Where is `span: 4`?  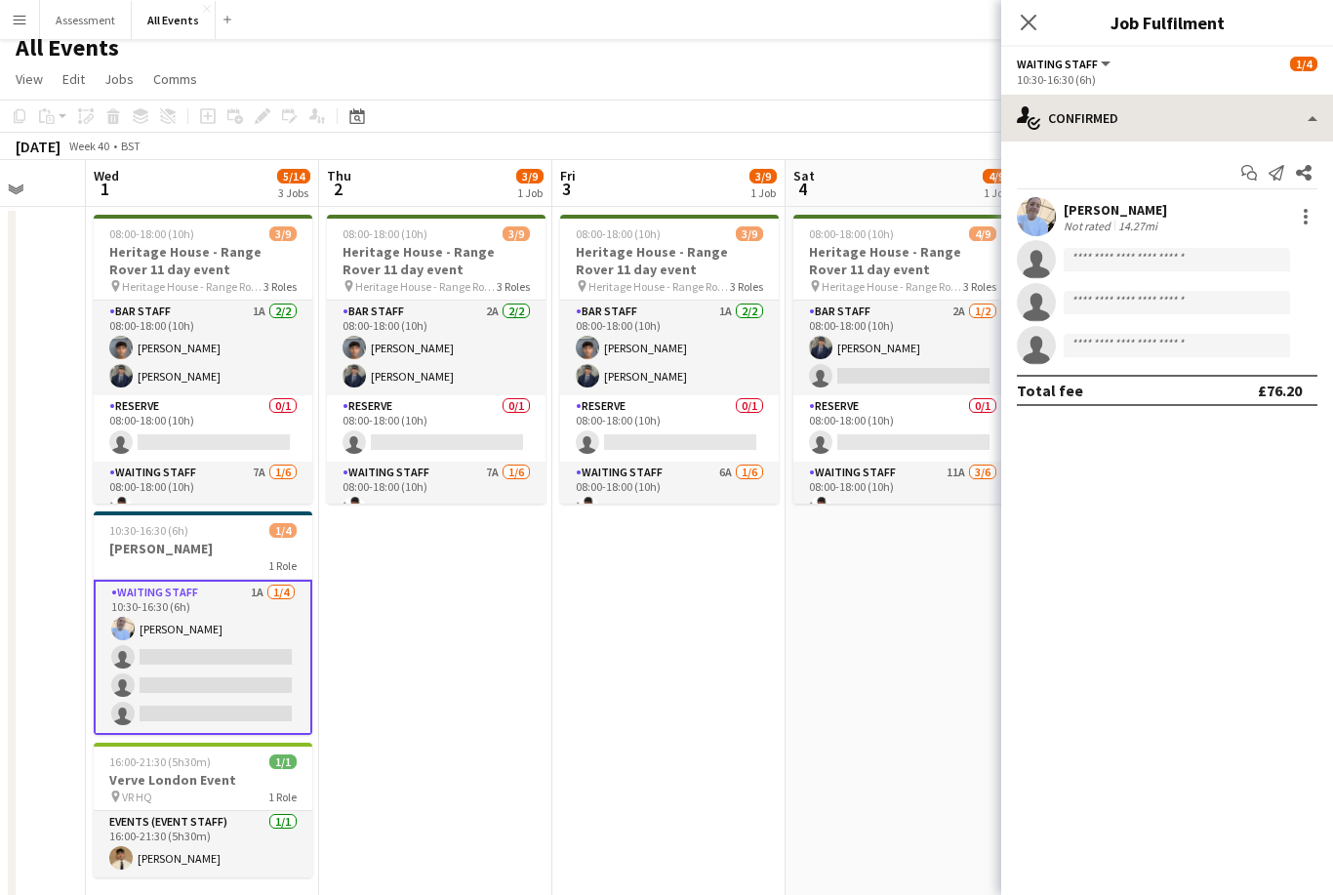 span: 4 is located at coordinates (802, 188).